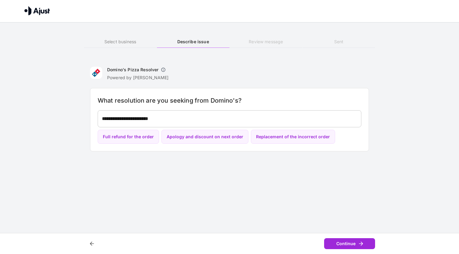 The width and height of the screenshot is (459, 254). What do you see at coordinates (338, 42) in the screenshot?
I see `h6: Sent` at bounding box center [338, 42].